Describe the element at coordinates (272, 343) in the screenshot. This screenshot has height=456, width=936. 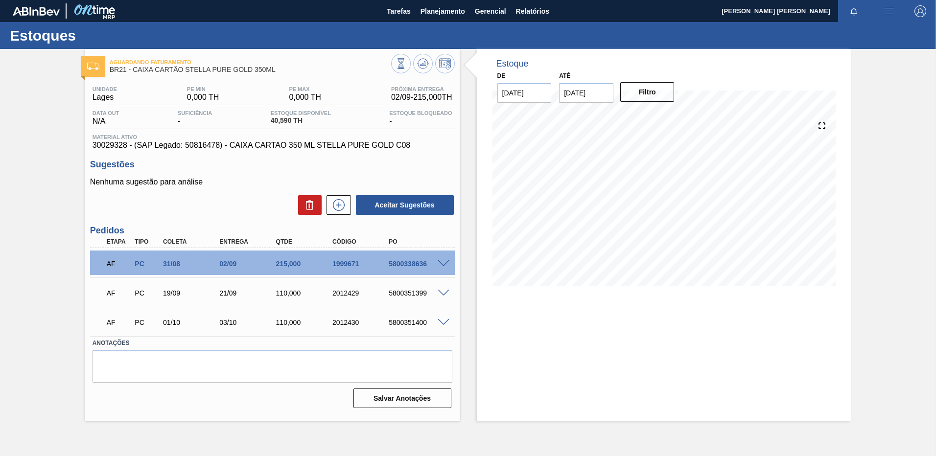
I see `label: Anotações` at that location.